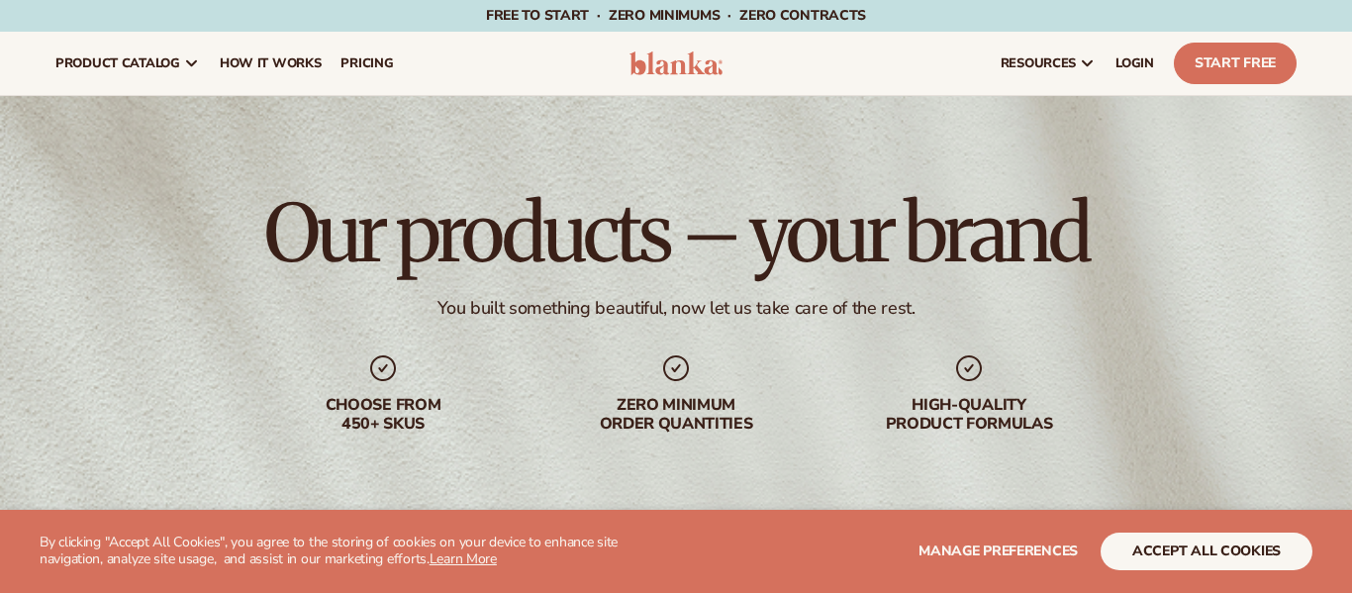  I want to click on div: High-quality product formulas, so click(969, 415).